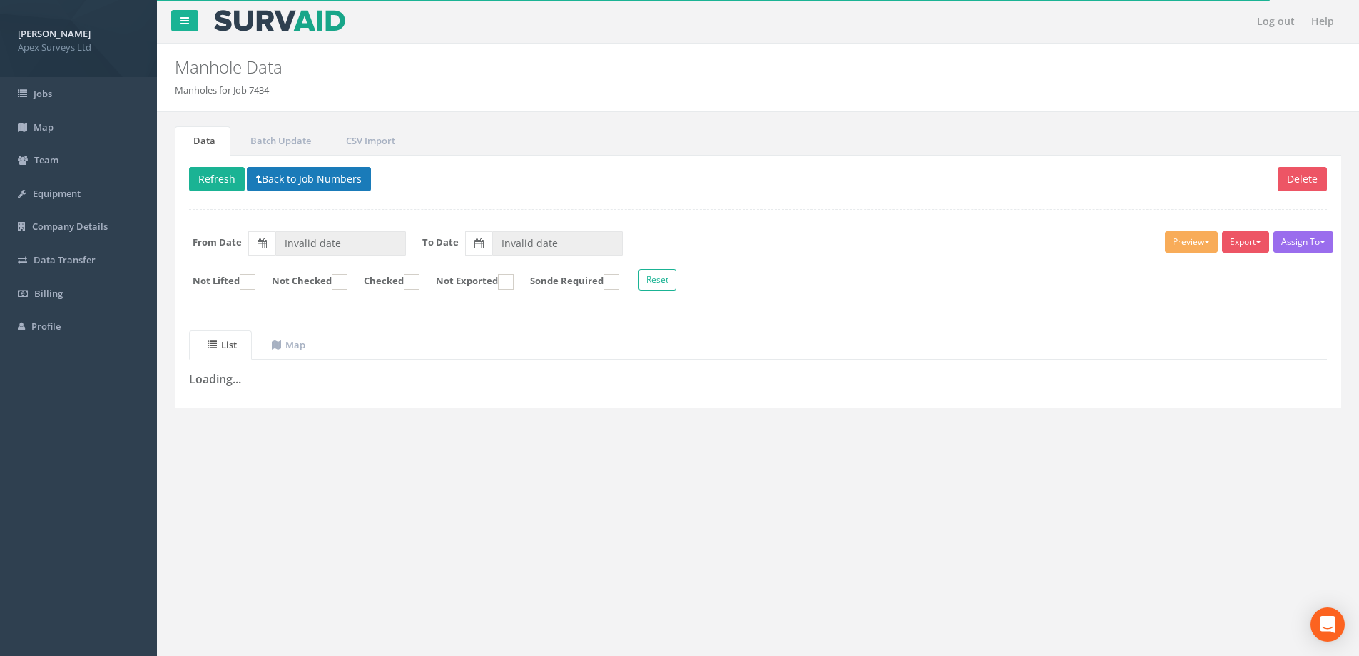  I want to click on h3: Loading..., so click(758, 380).